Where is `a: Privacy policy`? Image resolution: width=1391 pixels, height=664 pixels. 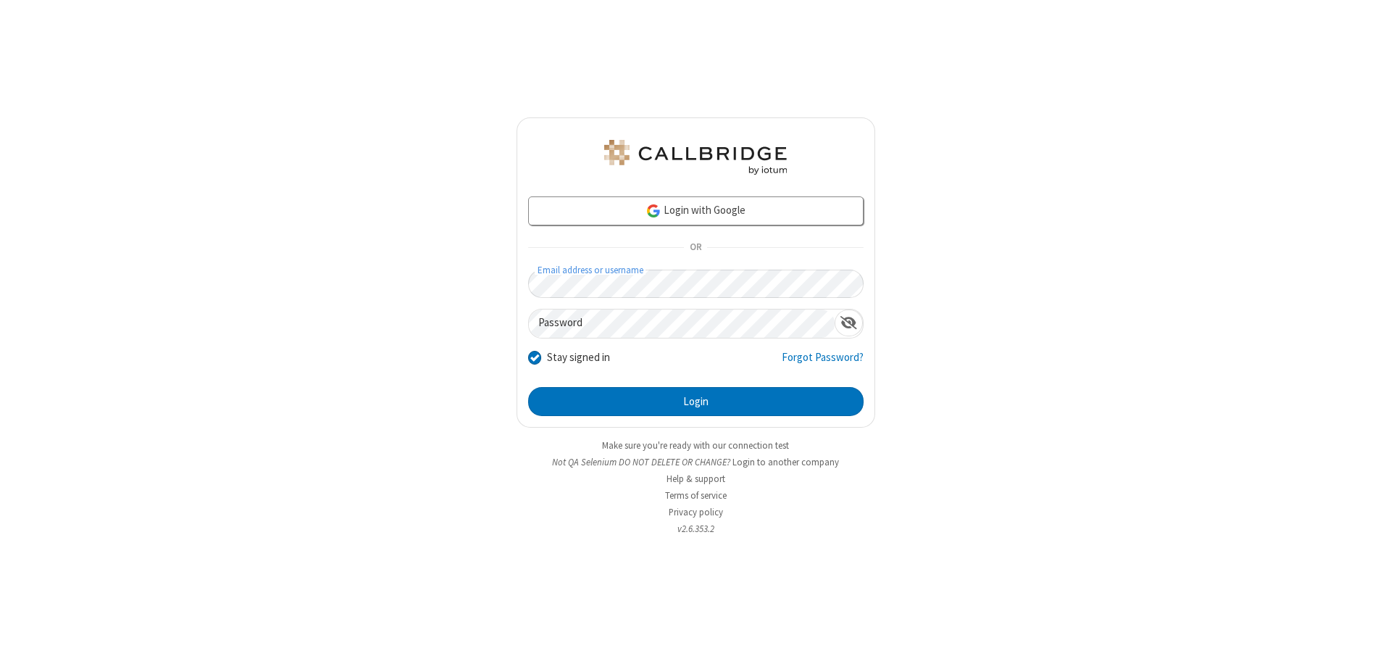
a: Privacy policy is located at coordinates (695, 511).